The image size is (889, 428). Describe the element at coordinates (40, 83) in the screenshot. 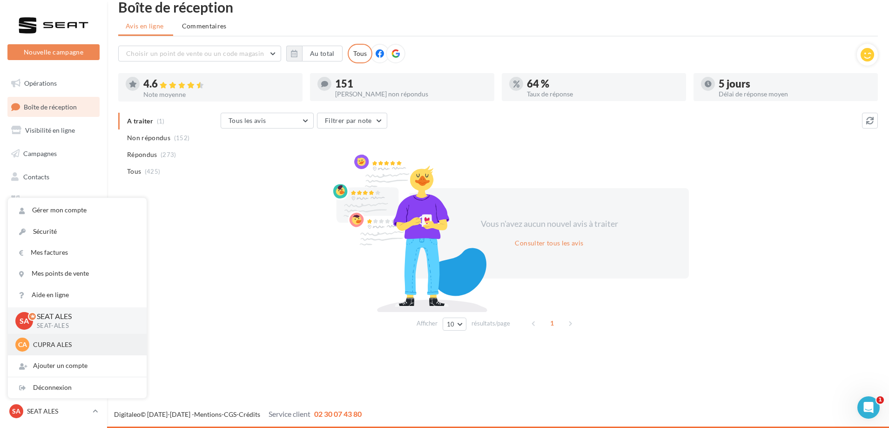

I see `span: Opérations` at that location.